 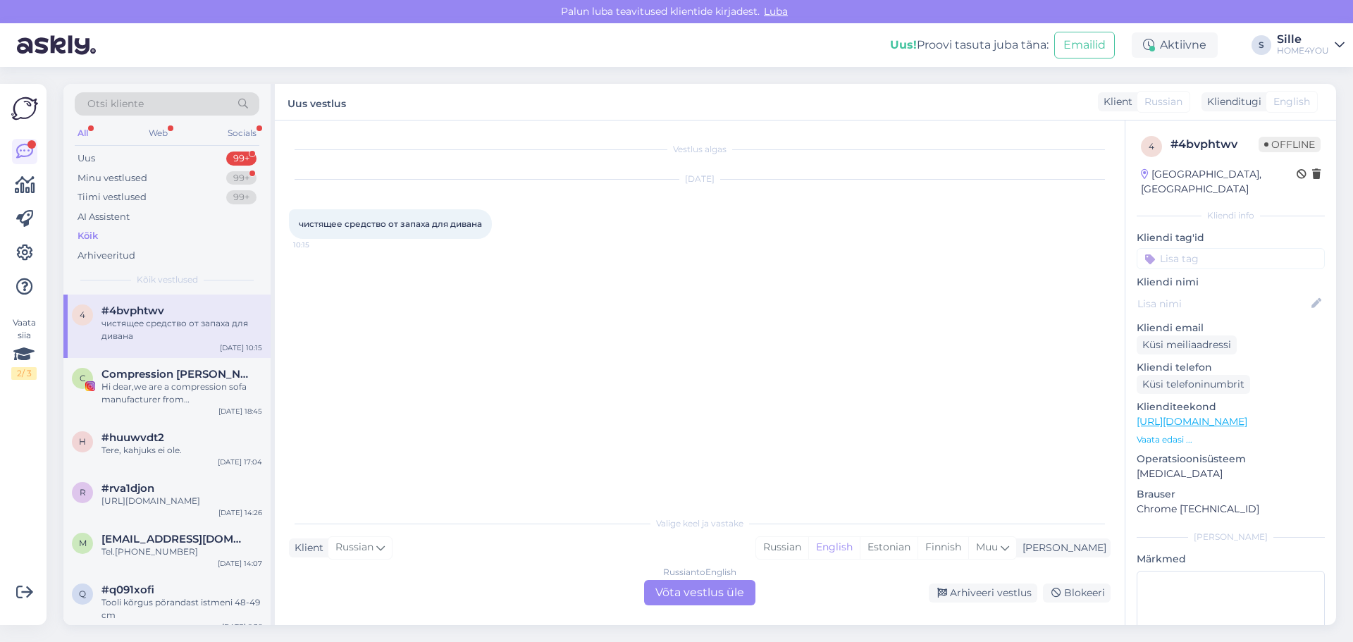 What do you see at coordinates (1230, 406) in the screenshot?
I see `p: Klienditeekond` at bounding box center [1230, 406].